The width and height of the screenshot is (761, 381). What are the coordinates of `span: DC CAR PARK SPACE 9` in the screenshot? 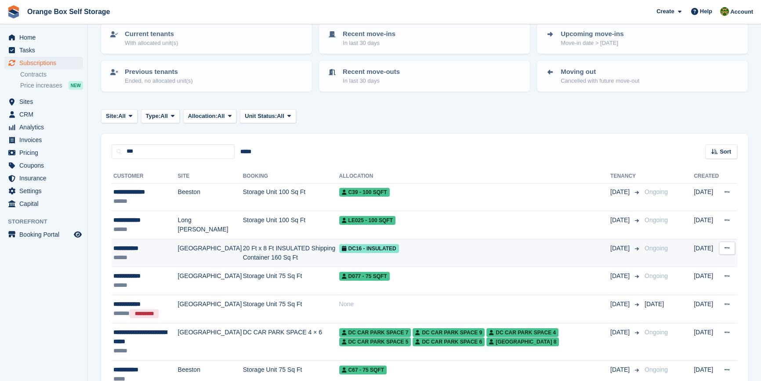 It's located at (449, 332).